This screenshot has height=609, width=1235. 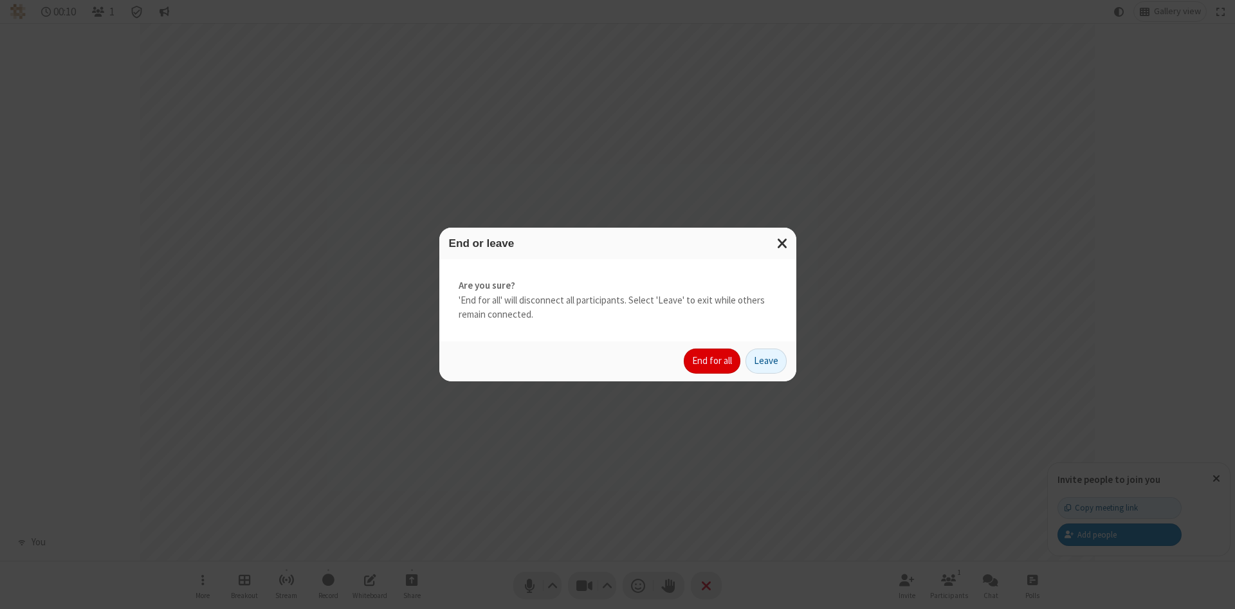 What do you see at coordinates (783, 243) in the screenshot?
I see `button: Close modal` at bounding box center [783, 243].